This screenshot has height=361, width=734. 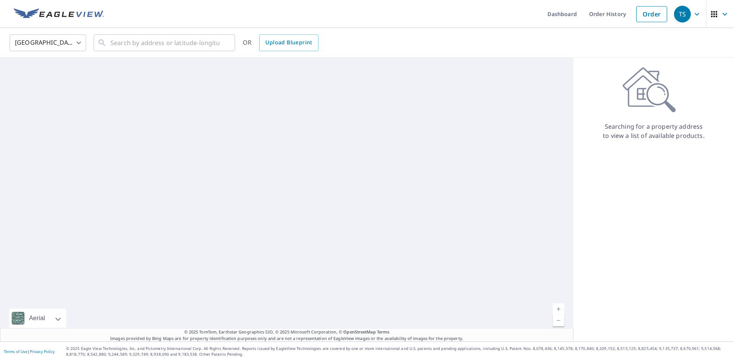 What do you see at coordinates (559, 309) in the screenshot?
I see `a: Current Level 5, Zoom In` at bounding box center [559, 309].